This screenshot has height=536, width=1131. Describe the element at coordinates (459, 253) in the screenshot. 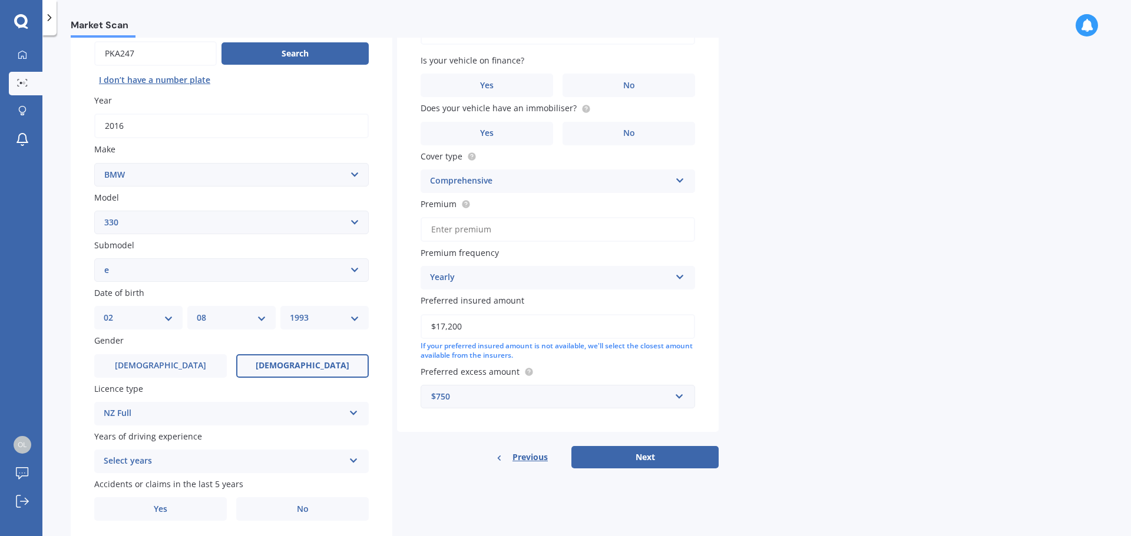

I see `span: Premium frequency` at that location.